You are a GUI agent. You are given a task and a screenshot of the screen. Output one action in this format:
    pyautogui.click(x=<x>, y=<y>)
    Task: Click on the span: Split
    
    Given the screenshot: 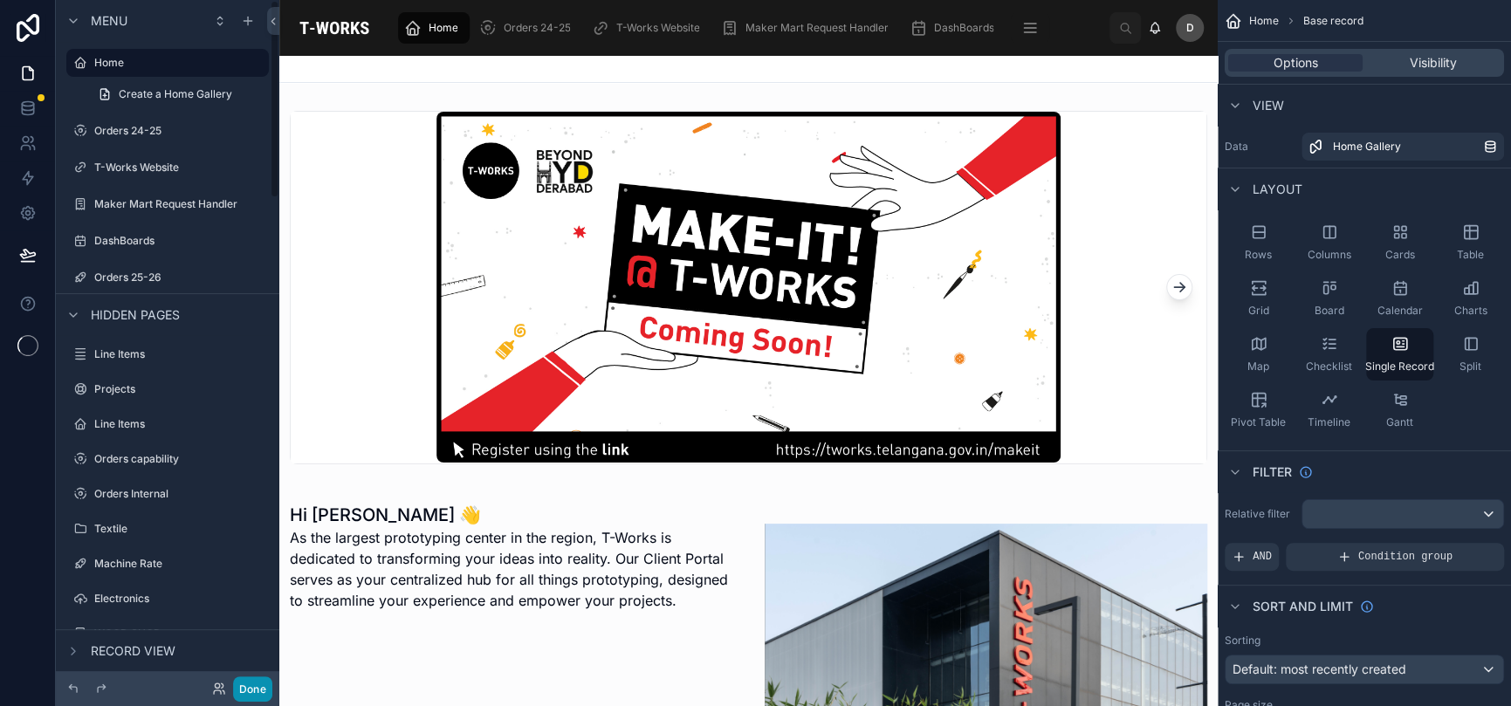 What is the action you would take?
    pyautogui.click(x=1470, y=367)
    